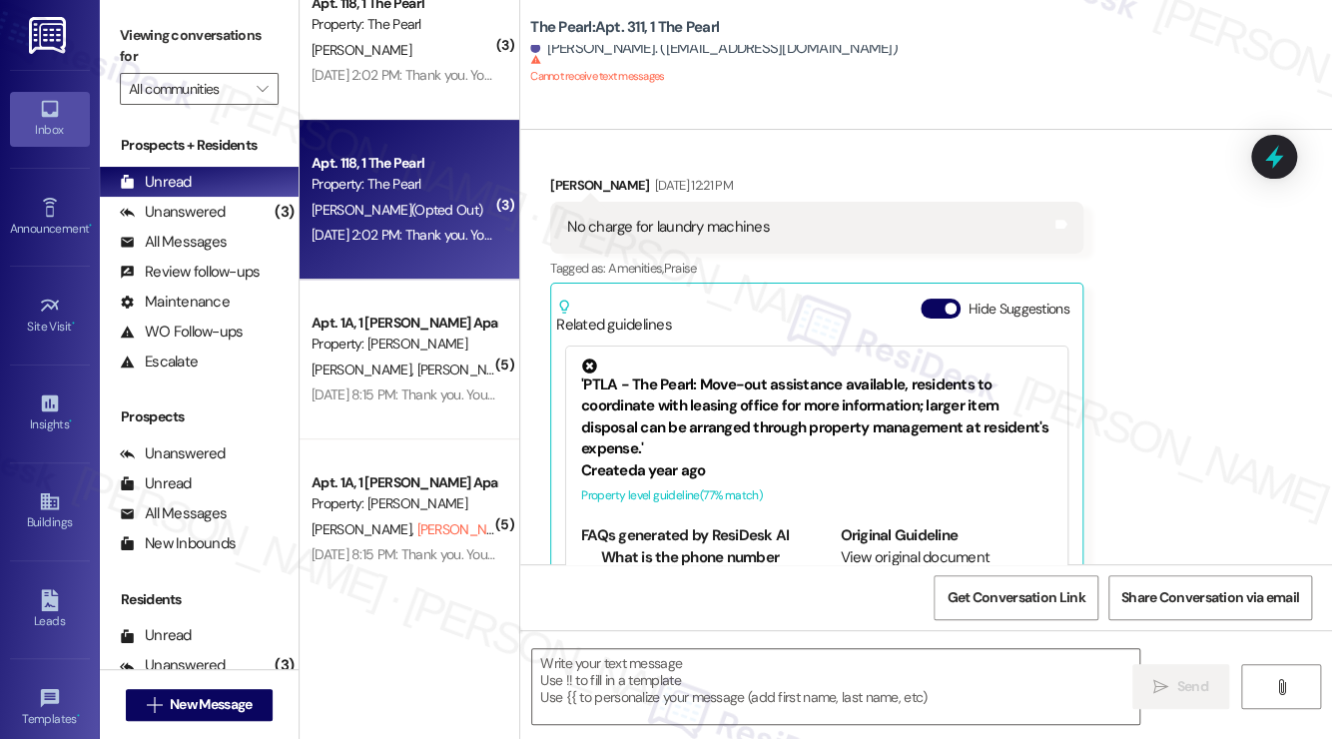  I want to click on span: Share Conversation via email, so click(1210, 597).